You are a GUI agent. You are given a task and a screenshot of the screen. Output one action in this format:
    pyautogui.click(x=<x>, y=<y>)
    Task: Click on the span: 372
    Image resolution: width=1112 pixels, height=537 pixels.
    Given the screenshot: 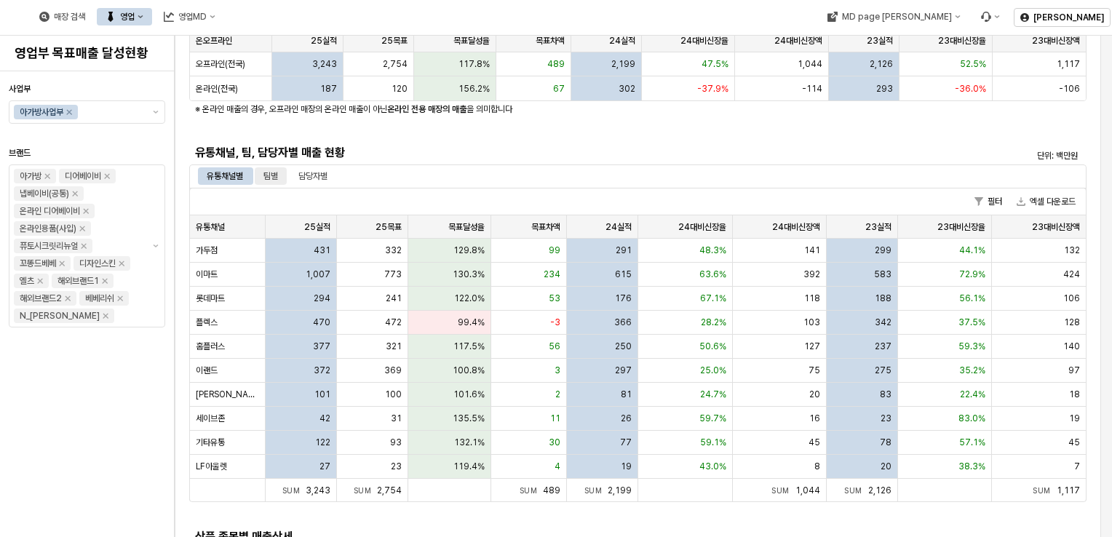 What is the action you would take?
    pyautogui.click(x=322, y=370)
    